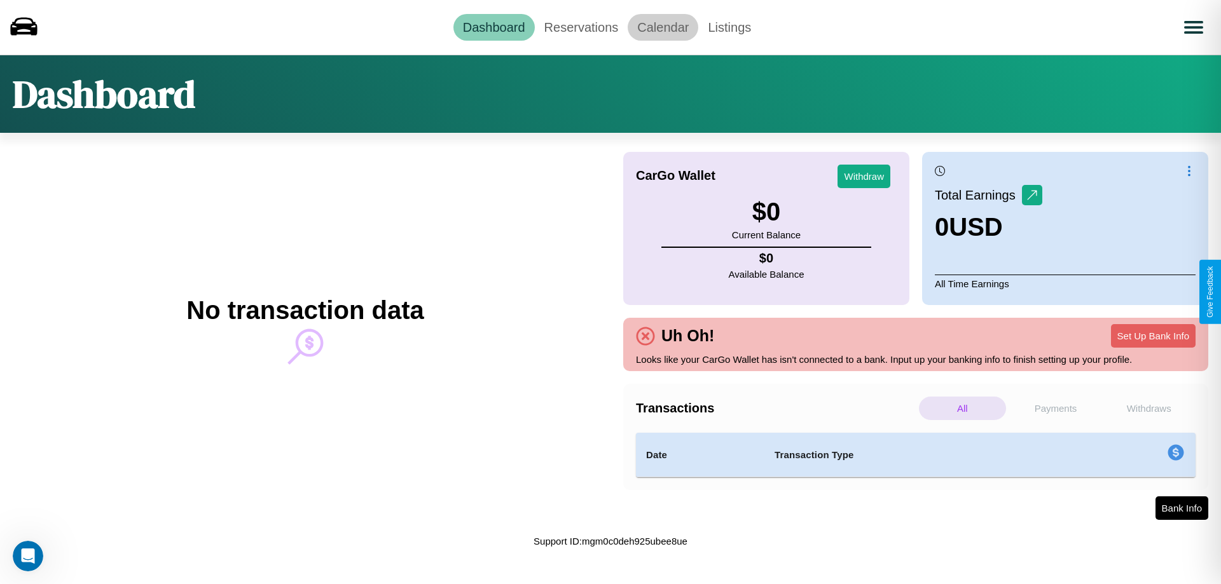 The height and width of the screenshot is (584, 1221). What do you see at coordinates (978, 195) in the screenshot?
I see `p: Total Earnings` at bounding box center [978, 195].